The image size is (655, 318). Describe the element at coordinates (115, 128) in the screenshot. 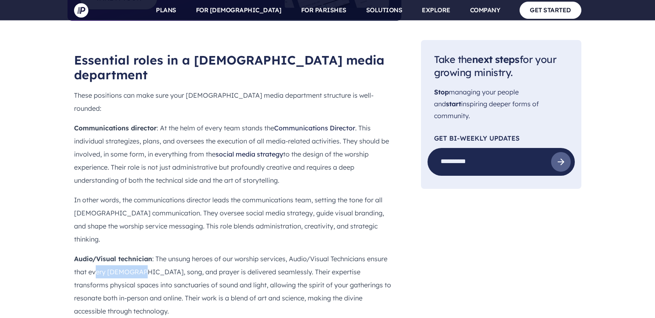

I see `strong: Communications director` at that location.